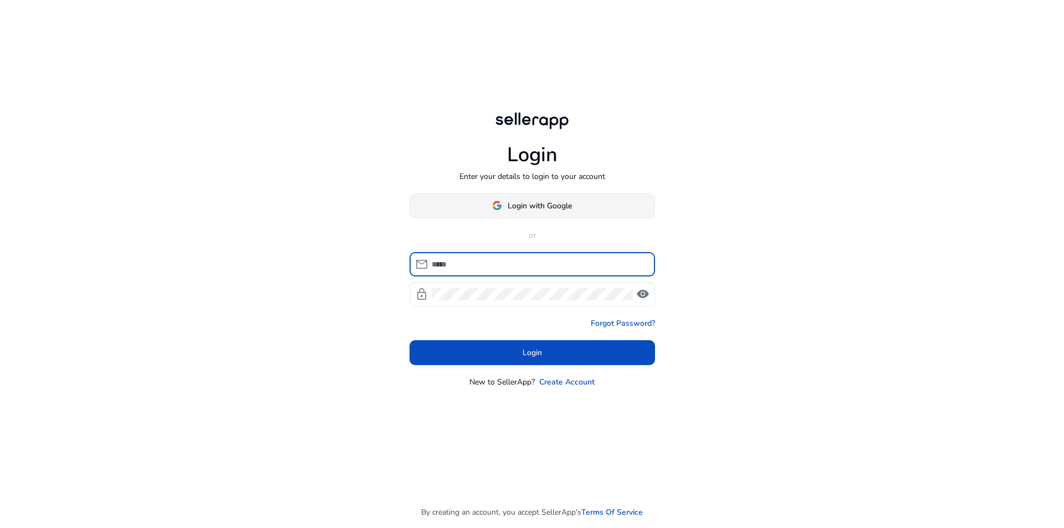 This screenshot has width=1064, height=528. What do you see at coordinates (497, 206) in the screenshot?
I see `img: google-logo.svg` at bounding box center [497, 206].